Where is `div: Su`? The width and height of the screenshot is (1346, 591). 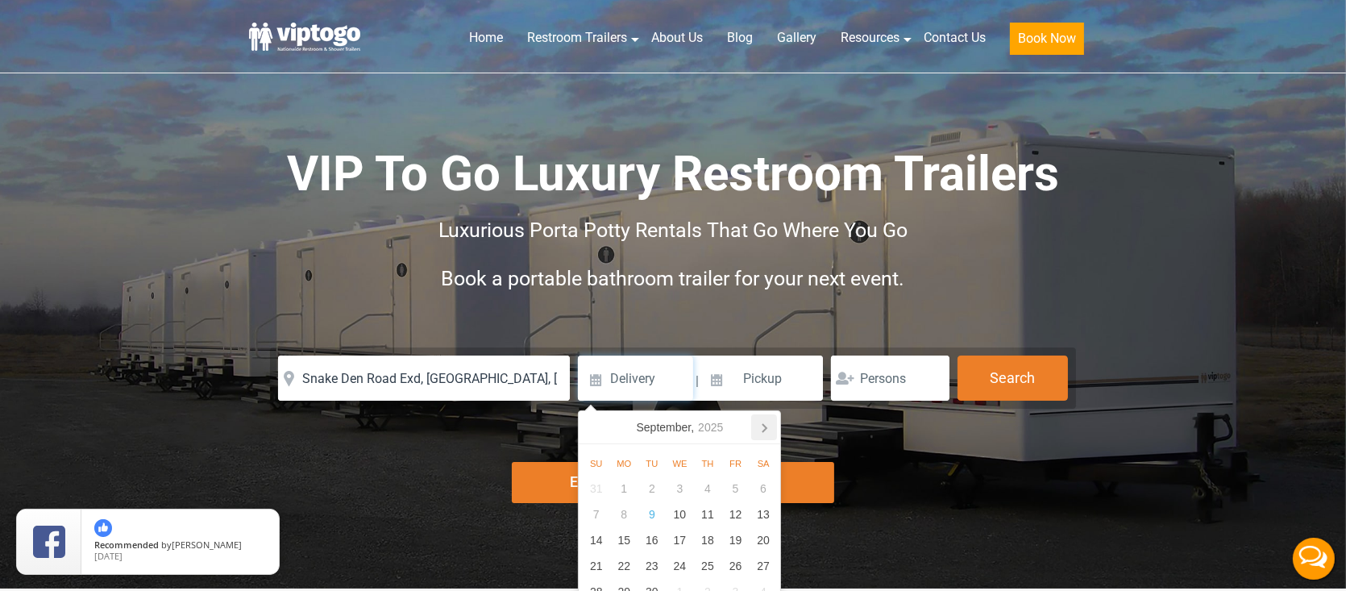 div: Su is located at coordinates (596, 464).